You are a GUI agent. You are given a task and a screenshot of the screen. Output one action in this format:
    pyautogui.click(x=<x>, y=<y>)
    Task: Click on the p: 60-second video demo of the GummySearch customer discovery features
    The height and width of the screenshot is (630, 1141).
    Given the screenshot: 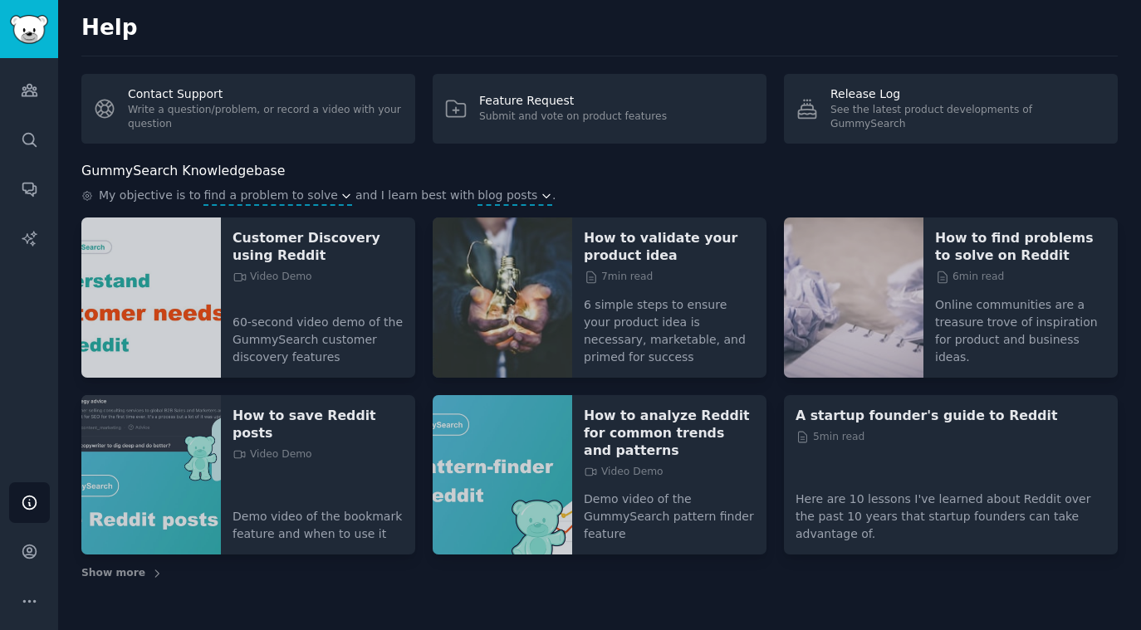 What is the action you would take?
    pyautogui.click(x=318, y=334)
    